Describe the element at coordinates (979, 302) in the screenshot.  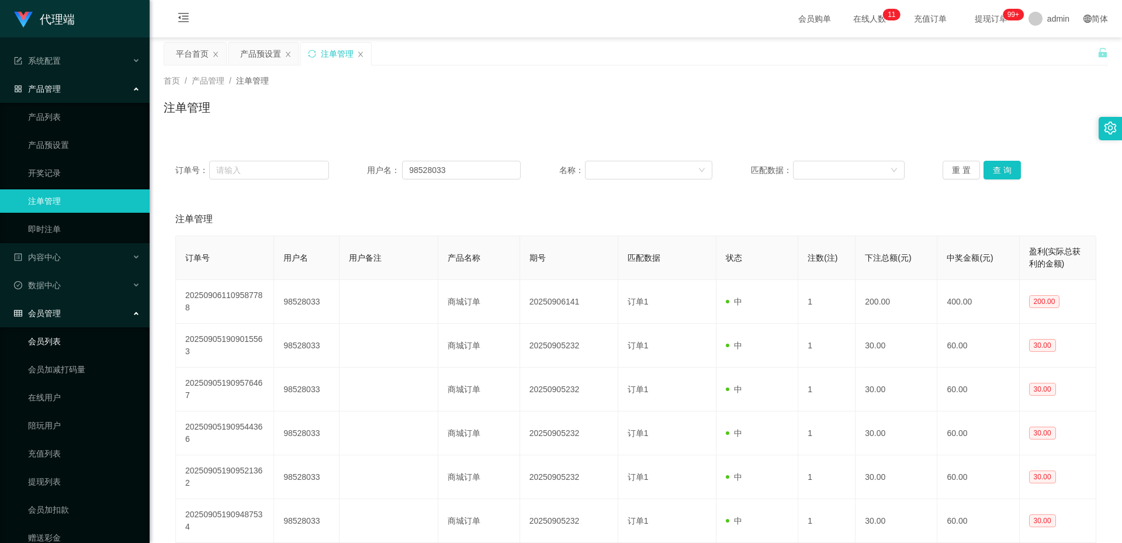
I see `td: 400.00` at that location.